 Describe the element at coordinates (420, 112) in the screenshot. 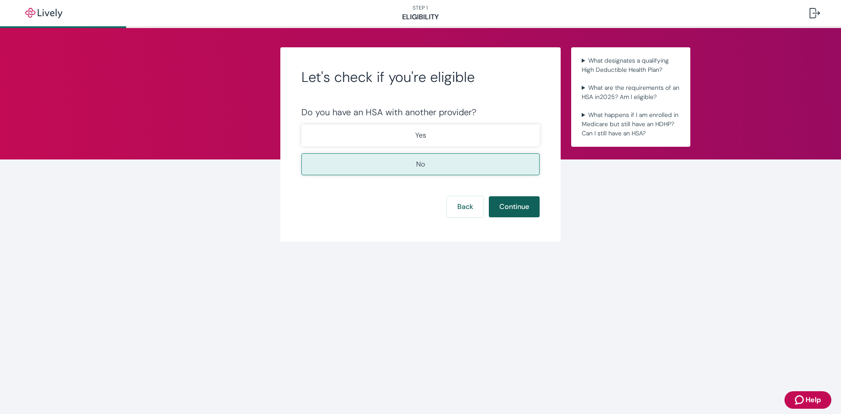

I see `div: Do you have an HSA with another provider?` at that location.